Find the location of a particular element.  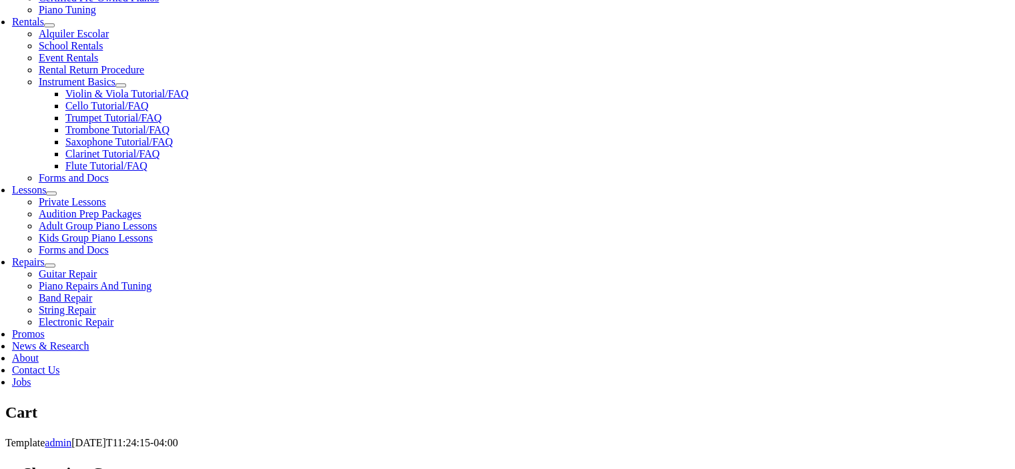

a: Rentals is located at coordinates (28, 21).